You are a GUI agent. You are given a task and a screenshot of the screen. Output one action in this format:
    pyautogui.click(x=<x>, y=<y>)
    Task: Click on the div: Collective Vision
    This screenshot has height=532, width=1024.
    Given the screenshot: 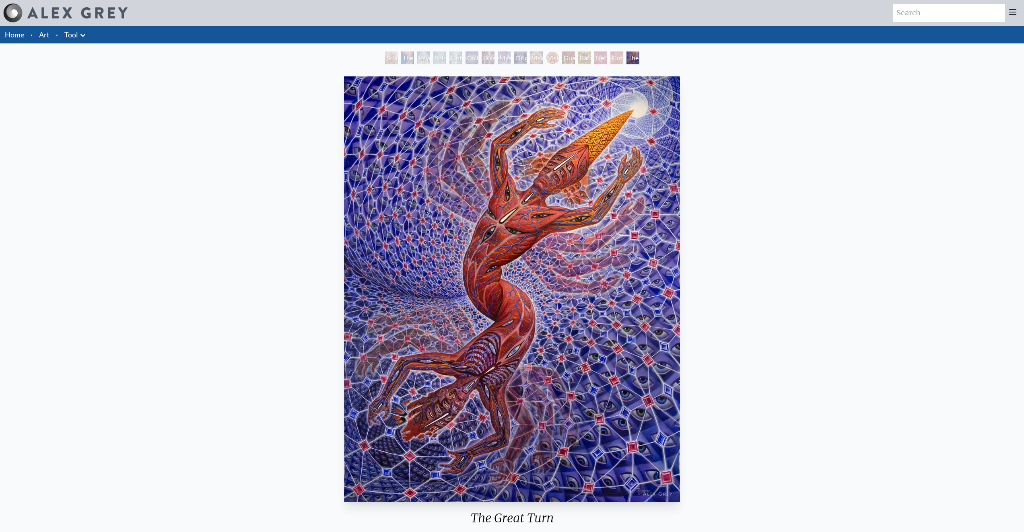 What is the action you would take?
    pyautogui.click(x=472, y=58)
    